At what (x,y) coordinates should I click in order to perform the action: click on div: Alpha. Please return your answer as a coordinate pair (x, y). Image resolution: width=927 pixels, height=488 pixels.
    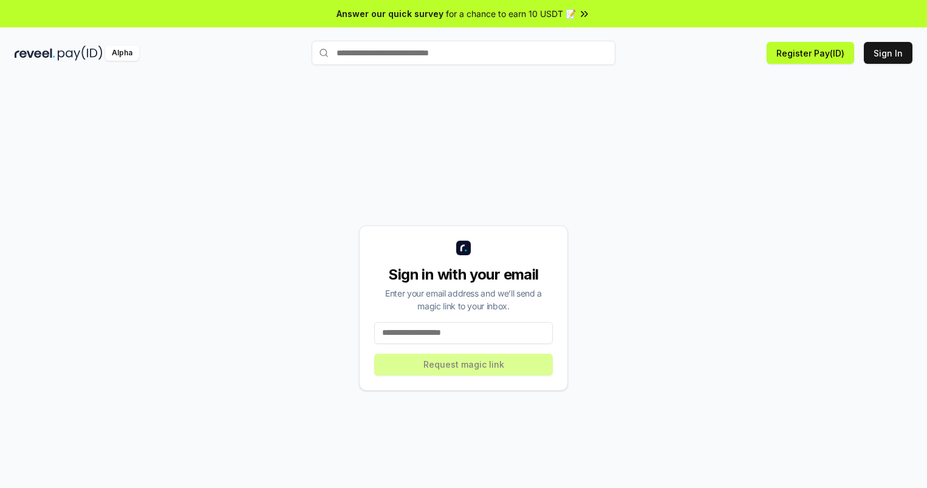
    Looking at the image, I should click on (122, 53).